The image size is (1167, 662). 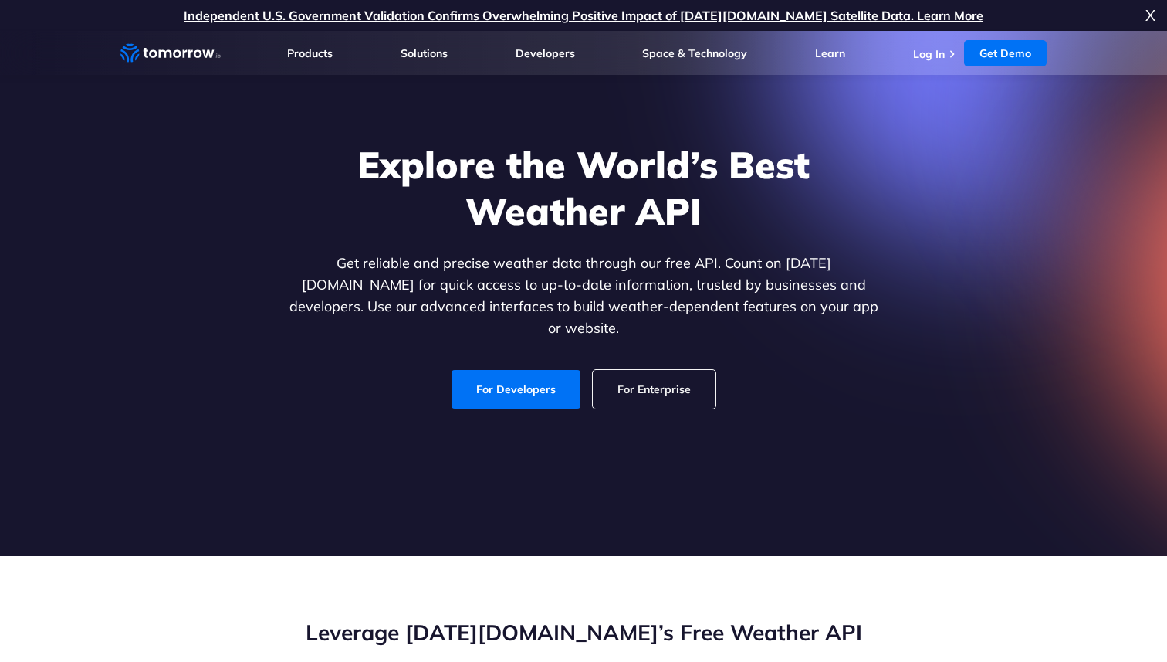 I want to click on a: For Enterprise, so click(x=654, y=389).